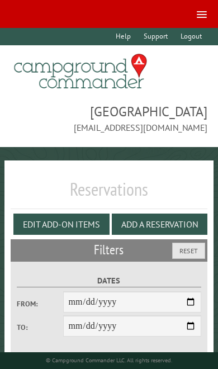 The width and height of the screenshot is (218, 369). What do you see at coordinates (61, 224) in the screenshot?
I see `button: Edit Add-on Items` at bounding box center [61, 224].